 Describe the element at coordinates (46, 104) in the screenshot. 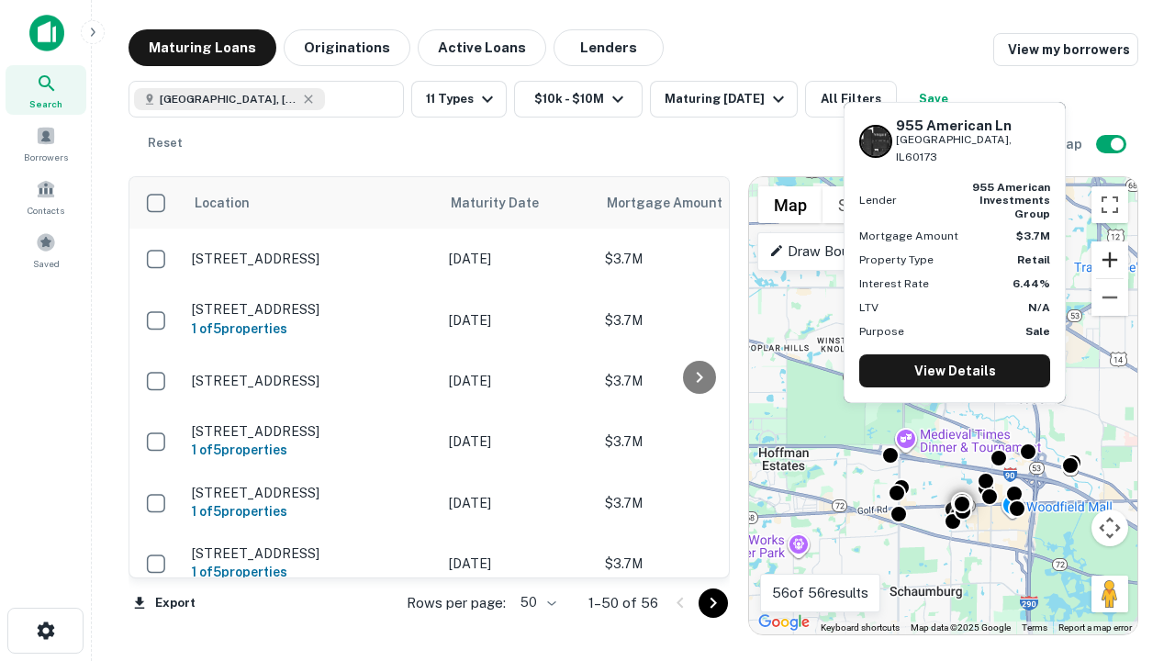

I see `span: Search` at that location.